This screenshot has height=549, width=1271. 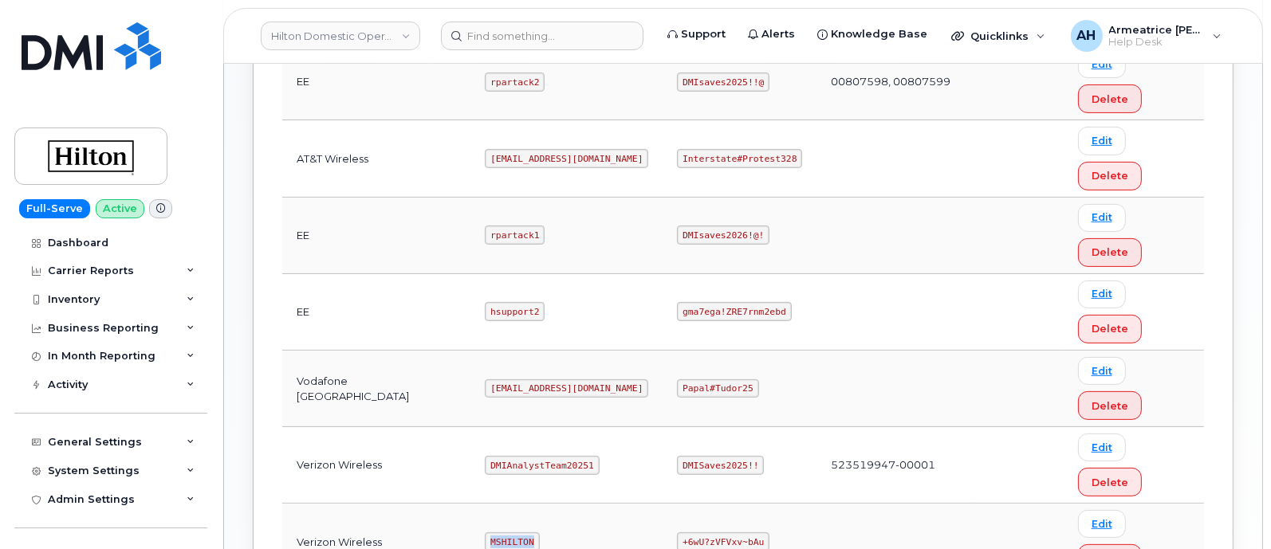 I want to click on td: AT&T Wireless, so click(x=376, y=159).